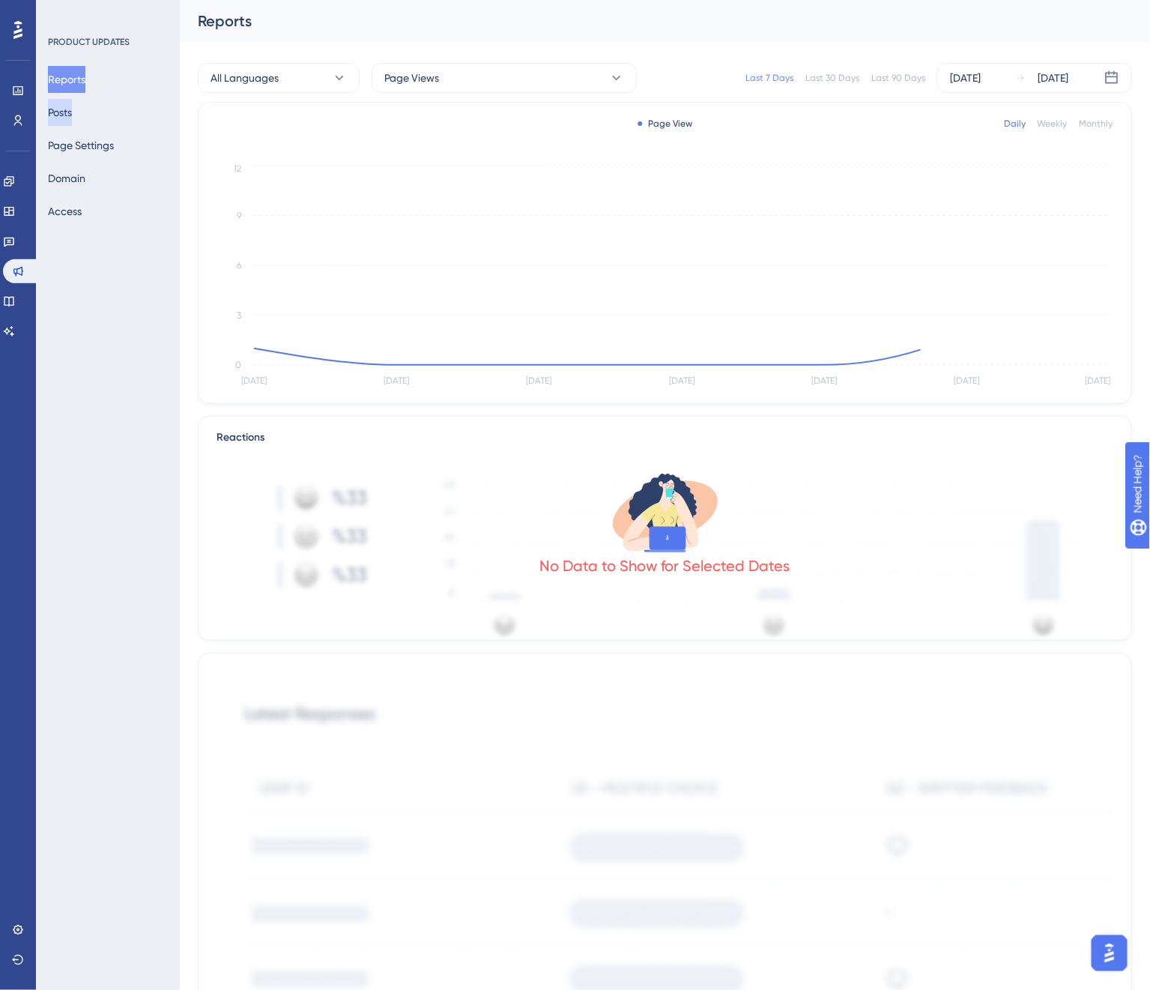  Describe the element at coordinates (665, 566) in the screenshot. I see `div: No Data to Show for Selected Dates` at that location.